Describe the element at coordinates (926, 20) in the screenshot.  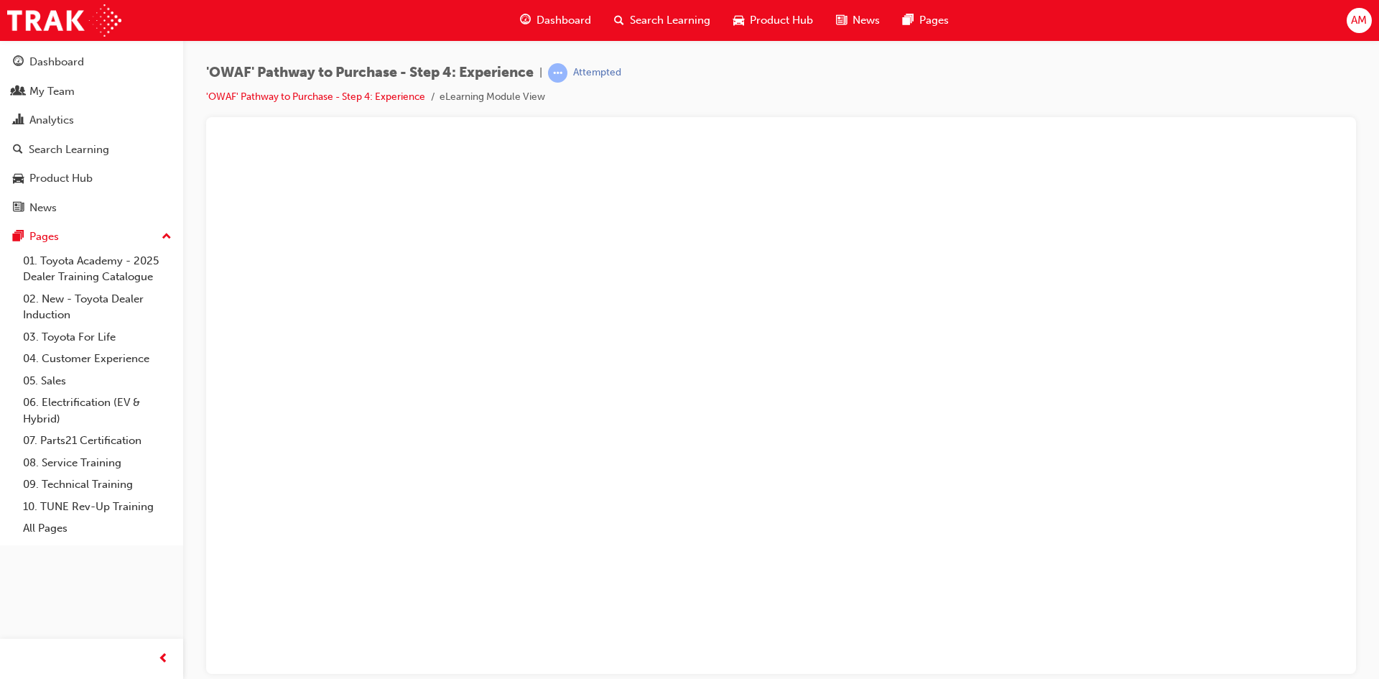
I see `a: pages-iconPages` at that location.